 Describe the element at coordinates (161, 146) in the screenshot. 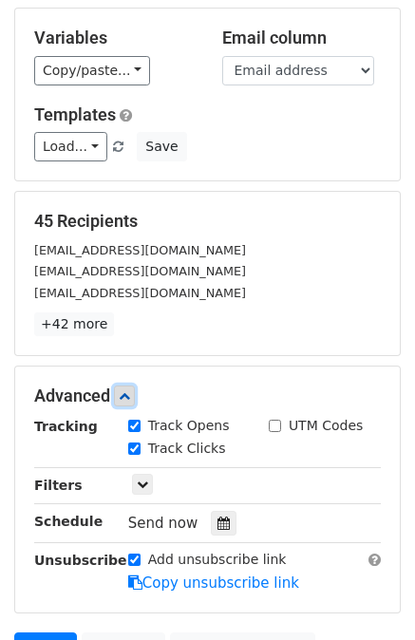

I see `button: Save` at that location.